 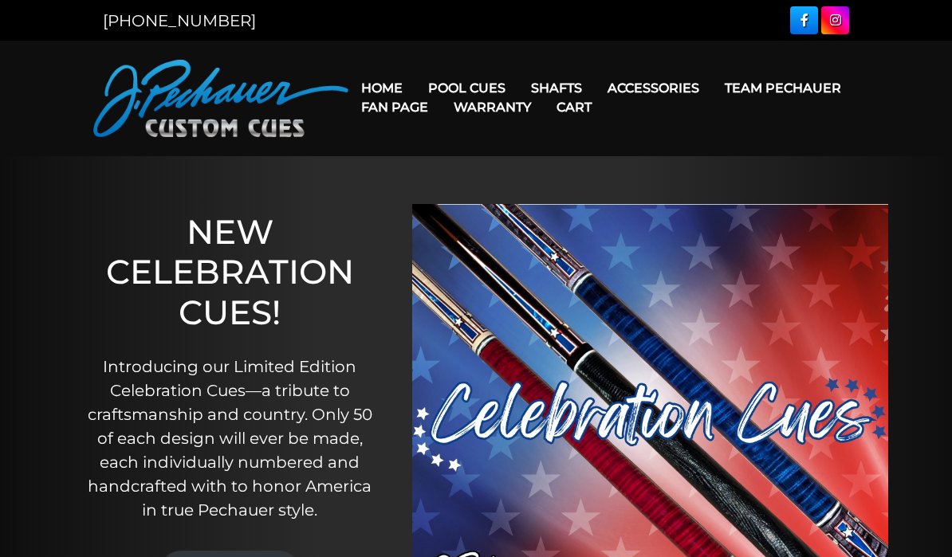 What do you see at coordinates (395, 107) in the screenshot?
I see `a: Fan Page` at bounding box center [395, 107].